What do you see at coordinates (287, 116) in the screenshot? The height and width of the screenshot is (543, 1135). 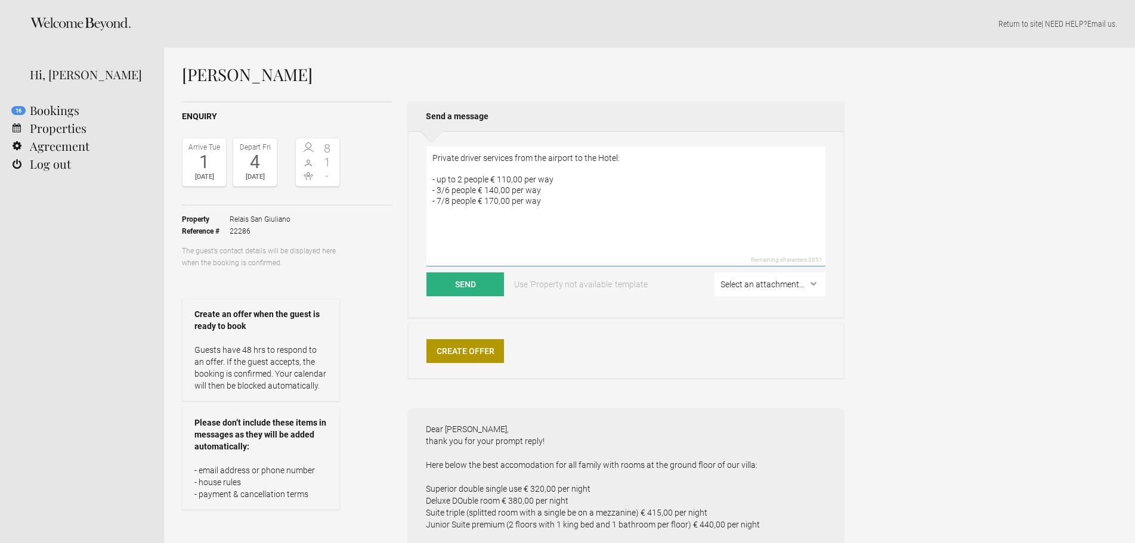 I see `h2: Enquiry` at bounding box center [287, 116].